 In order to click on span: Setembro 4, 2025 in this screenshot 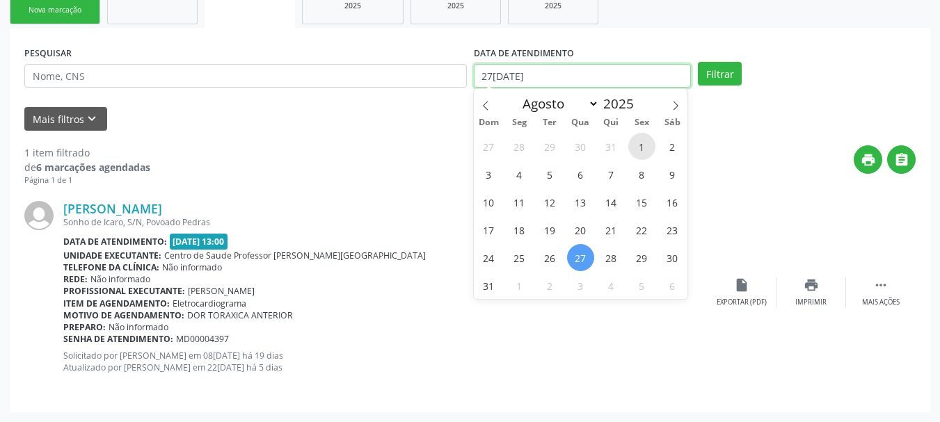, I will do `click(611, 285)`.